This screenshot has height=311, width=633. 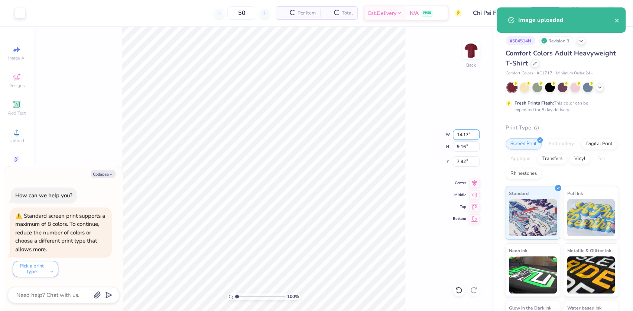 What do you see at coordinates (293, 296) in the screenshot?
I see `span: 100 %` at bounding box center [293, 296].